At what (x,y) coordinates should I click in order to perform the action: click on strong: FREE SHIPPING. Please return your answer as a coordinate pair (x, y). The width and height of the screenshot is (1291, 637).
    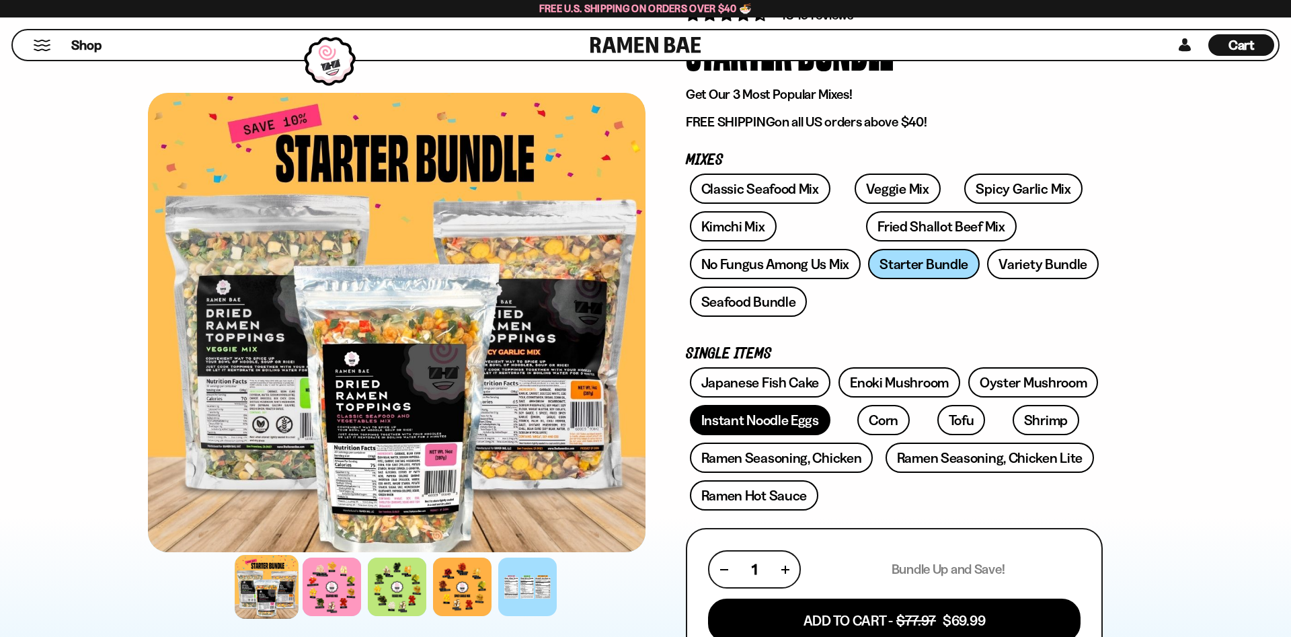
    Looking at the image, I should click on (730, 122).